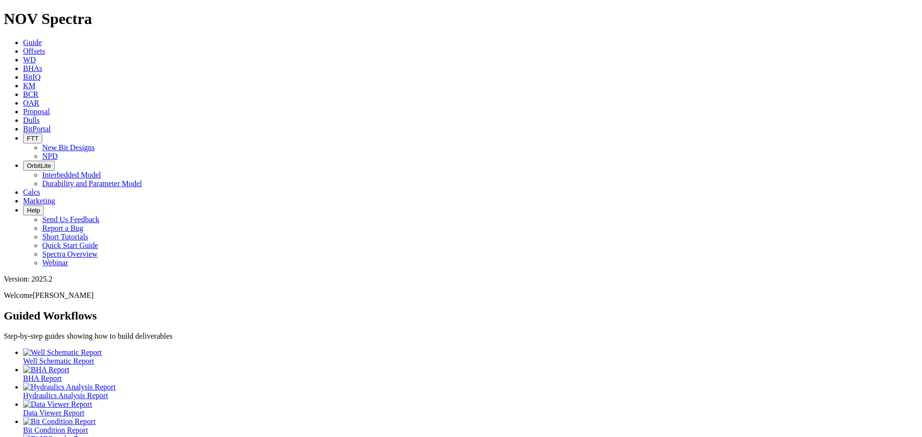 The height and width of the screenshot is (437, 922). What do you see at coordinates (59, 361) in the screenshot?
I see `span: Well Schematic Report` at bounding box center [59, 361].